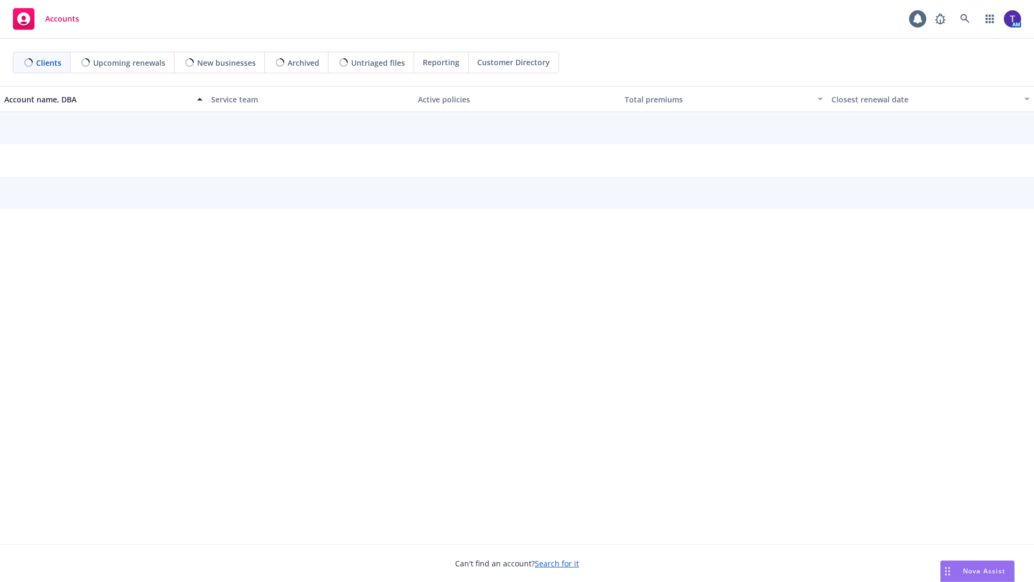 This screenshot has width=1034, height=582. Describe the element at coordinates (517, 99) in the screenshot. I see `div: Active policies` at that location.